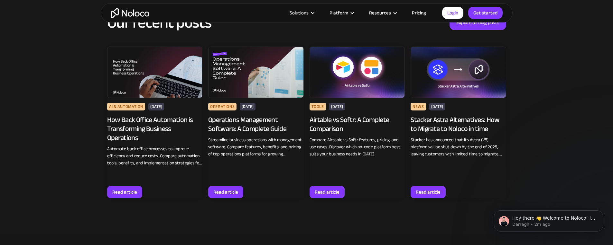 This screenshot has height=245, width=613. Describe the element at coordinates (256, 124) in the screenshot. I see `div: Operations Management Software: A Complete Guide` at that location.